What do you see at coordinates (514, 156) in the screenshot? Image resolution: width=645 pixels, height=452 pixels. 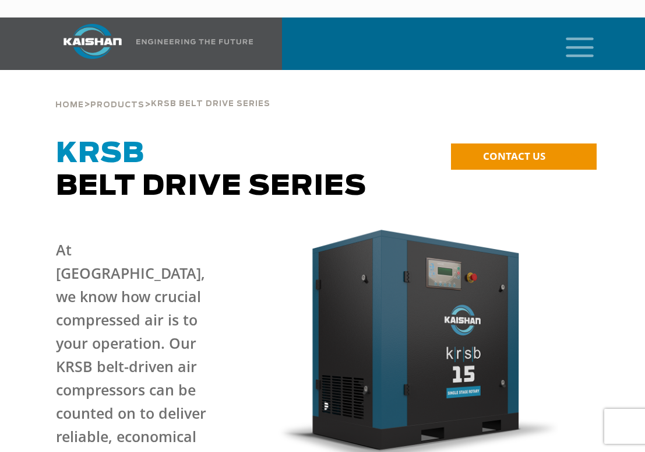 I see `span: CONTACT US` at bounding box center [514, 156].